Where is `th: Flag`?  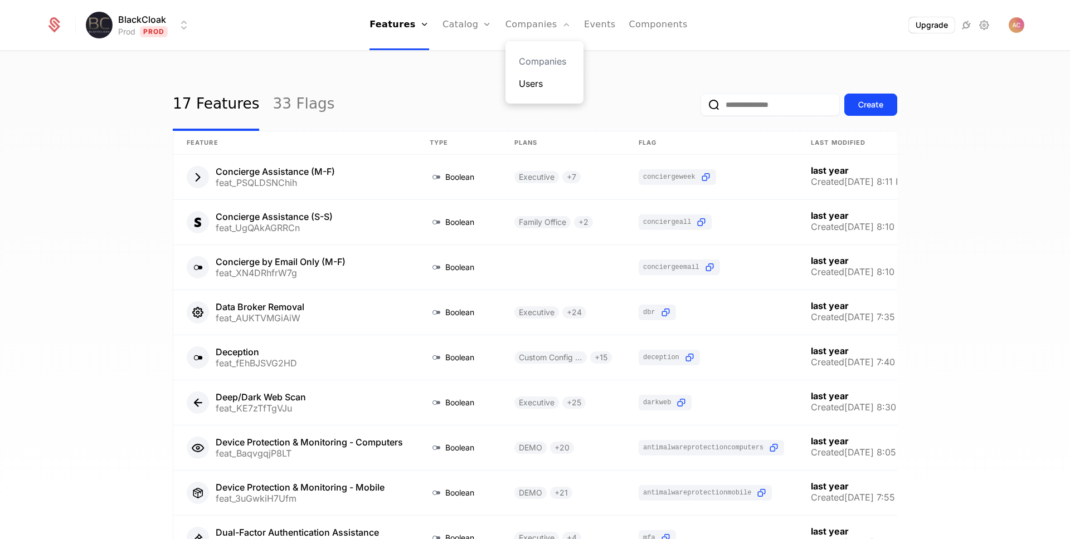 th: Flag is located at coordinates (711, 143).